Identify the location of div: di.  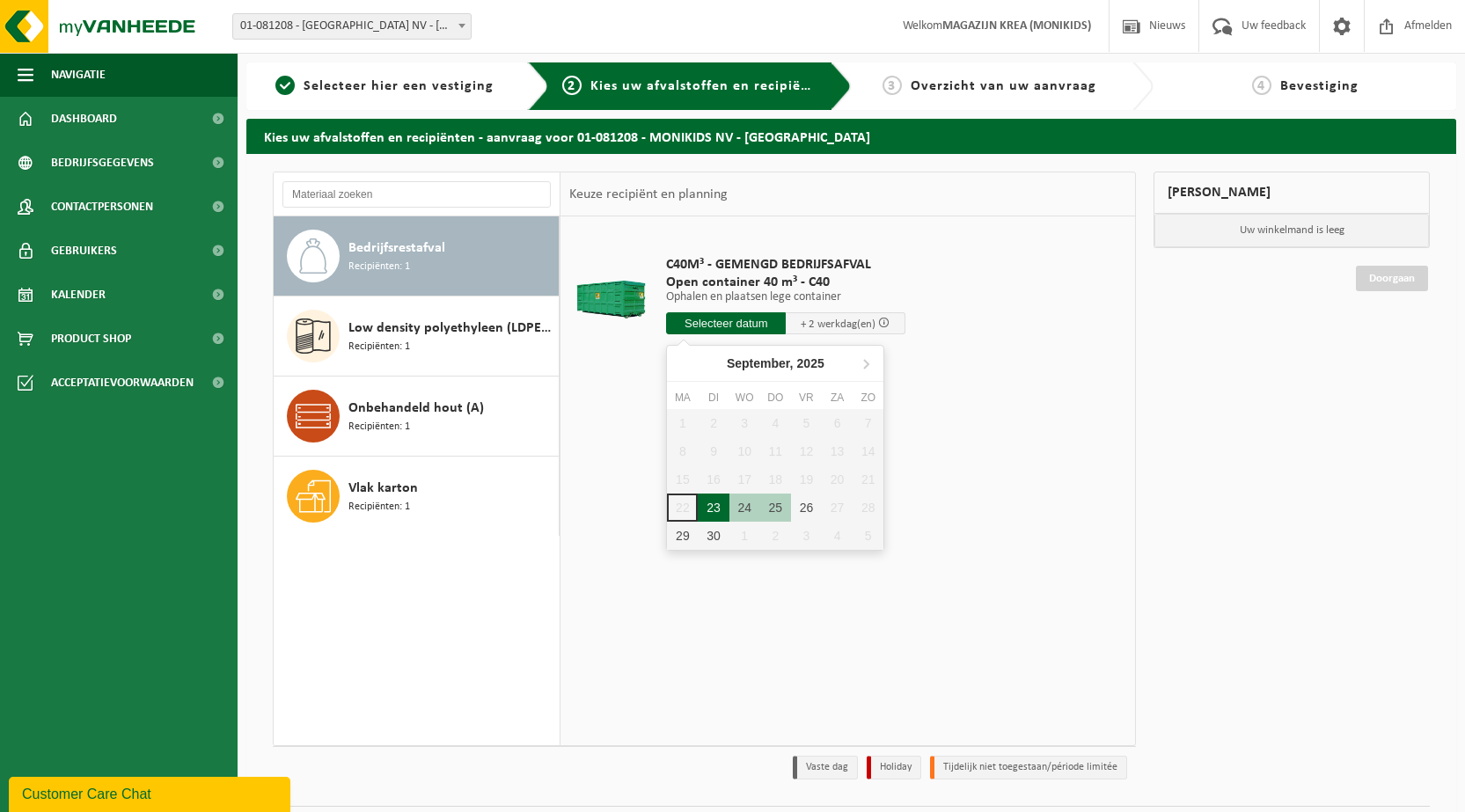
(713, 398).